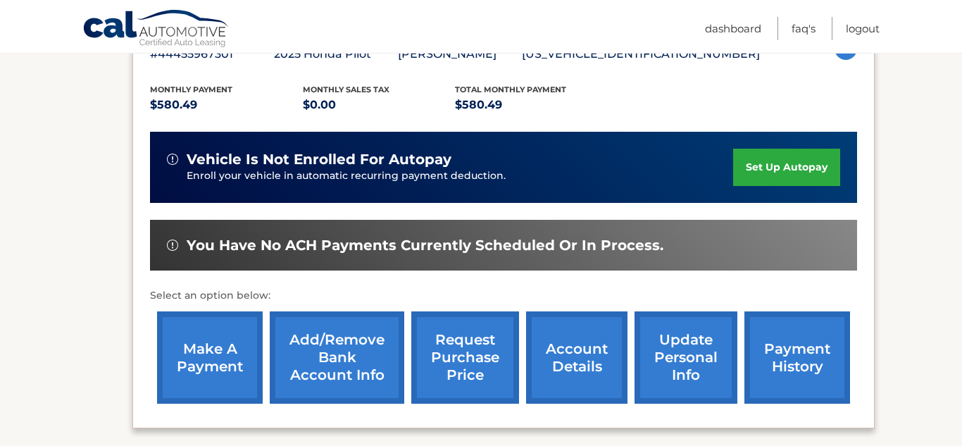  Describe the element at coordinates (156, 30) in the screenshot. I see `a: Cal Automotive` at that location.